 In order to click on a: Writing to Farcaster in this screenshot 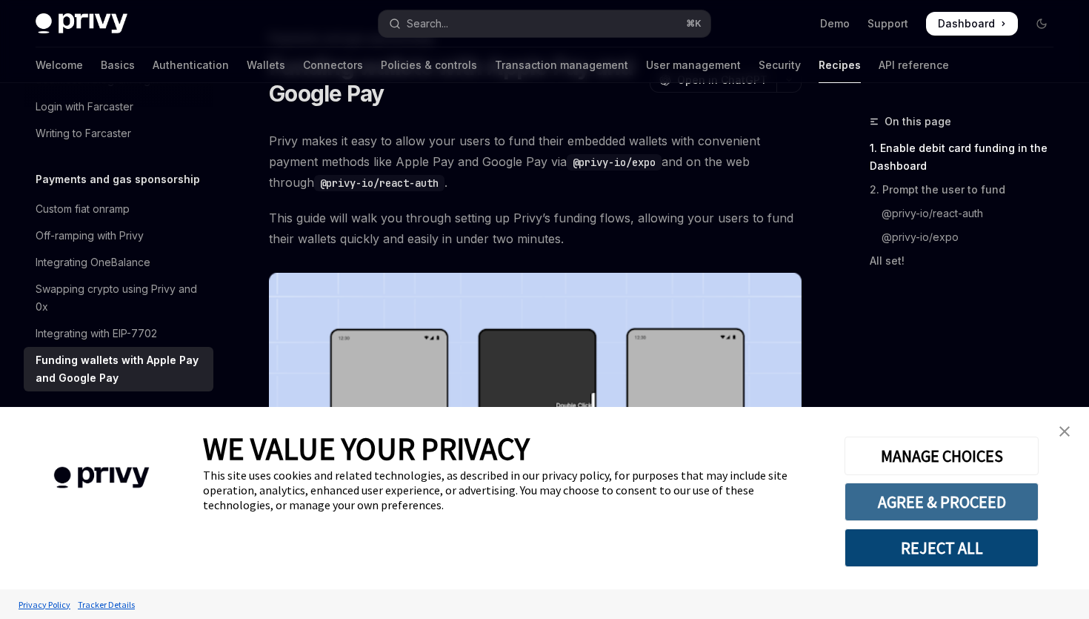, I will do `click(119, 133)`.